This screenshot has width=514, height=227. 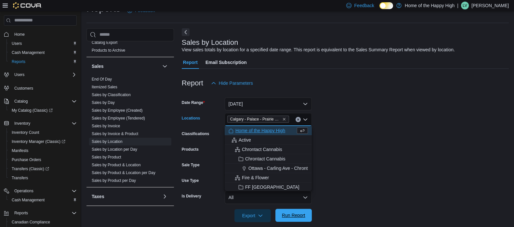 What do you see at coordinates (193, 83) in the screenshot?
I see `h3: Report` at bounding box center [193, 83].